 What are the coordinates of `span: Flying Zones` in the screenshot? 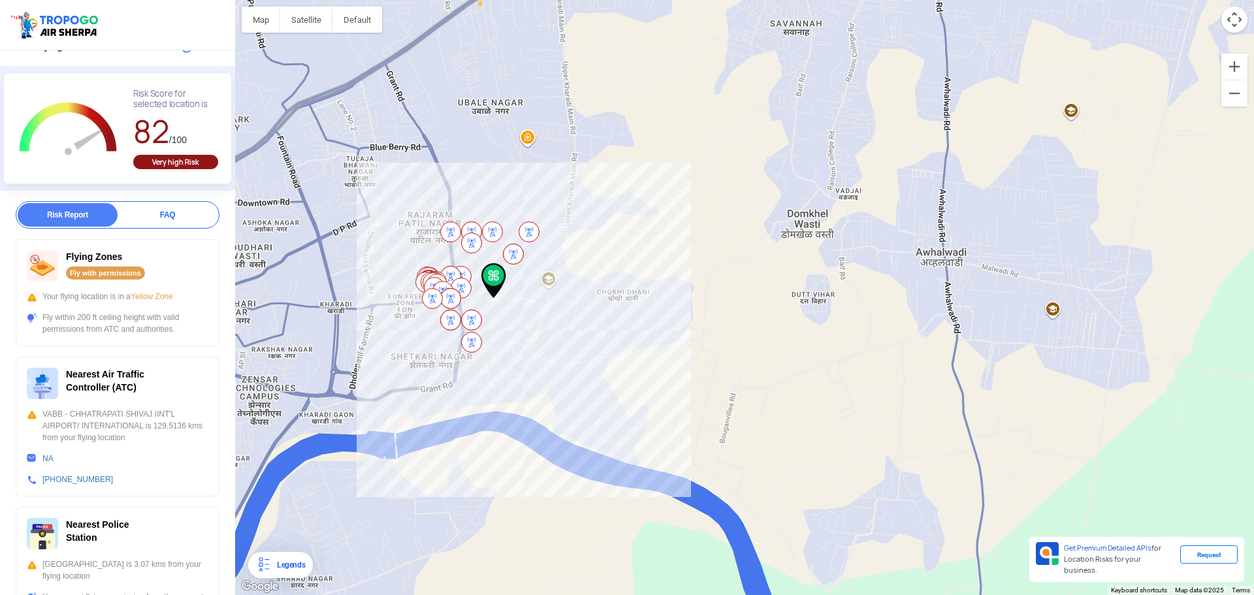 It's located at (94, 257).